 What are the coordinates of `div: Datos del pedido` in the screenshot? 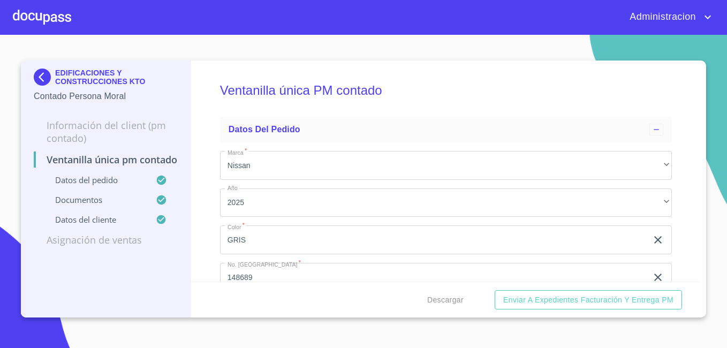 It's located at (446, 130).